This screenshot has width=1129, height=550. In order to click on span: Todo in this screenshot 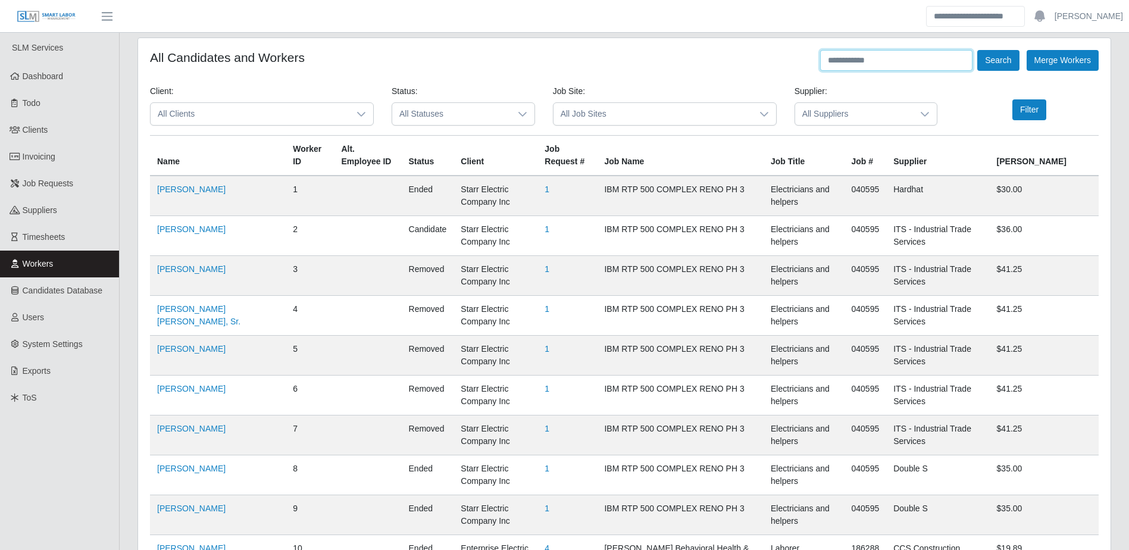, I will do `click(32, 103)`.